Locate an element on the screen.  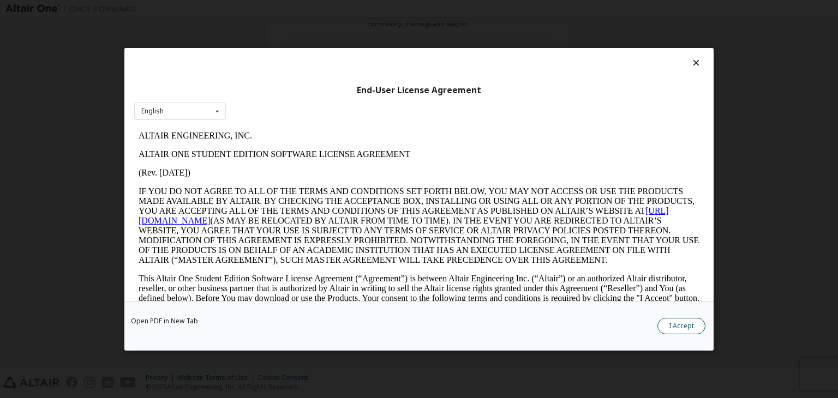
a: Open PDF in New Tab is located at coordinates (164, 321).